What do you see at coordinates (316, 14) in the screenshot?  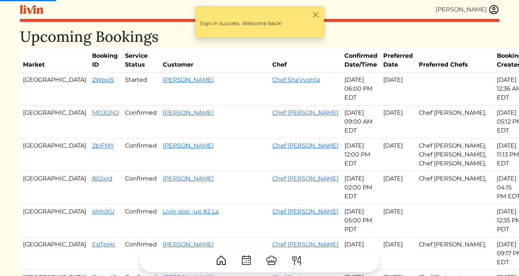 I see `button: Close` at bounding box center [316, 14].